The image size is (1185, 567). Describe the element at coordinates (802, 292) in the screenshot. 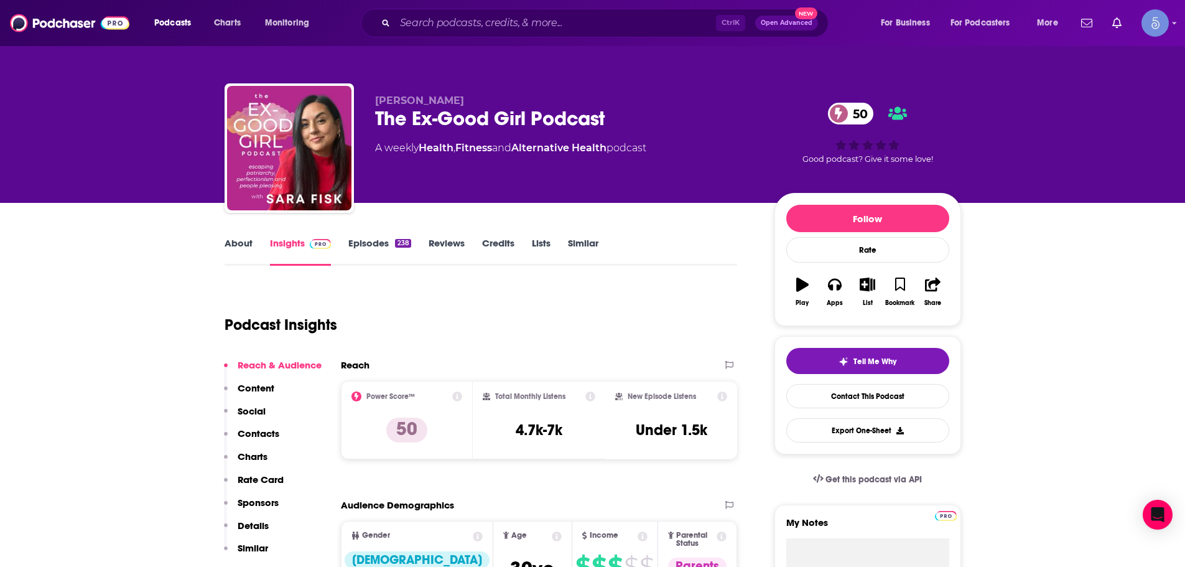

I see `button: Play` at that location.